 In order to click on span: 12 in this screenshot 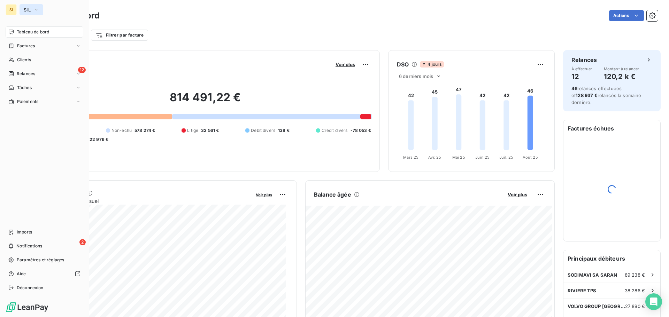, I will do `click(82, 70)`.